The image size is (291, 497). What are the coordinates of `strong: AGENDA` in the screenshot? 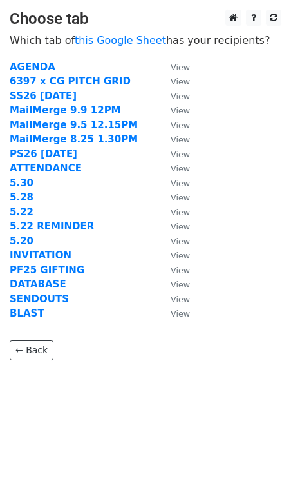 It's located at (32, 67).